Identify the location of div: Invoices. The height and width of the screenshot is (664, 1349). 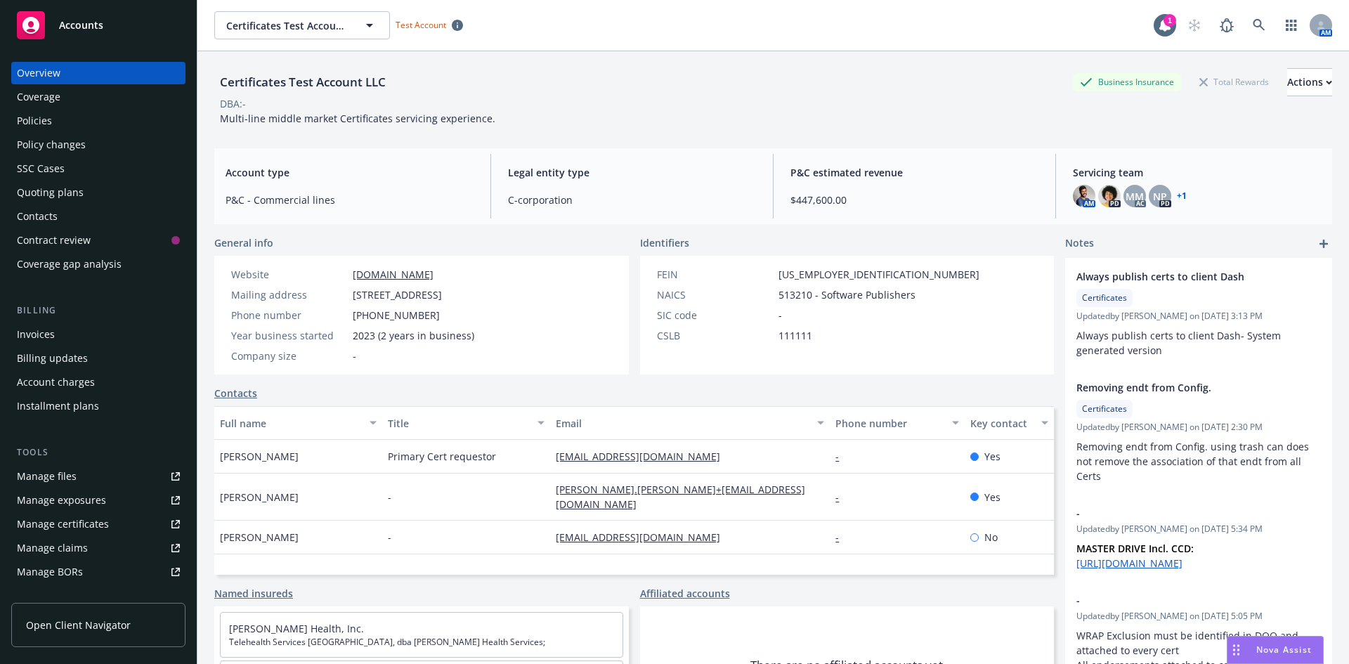
(36, 334).